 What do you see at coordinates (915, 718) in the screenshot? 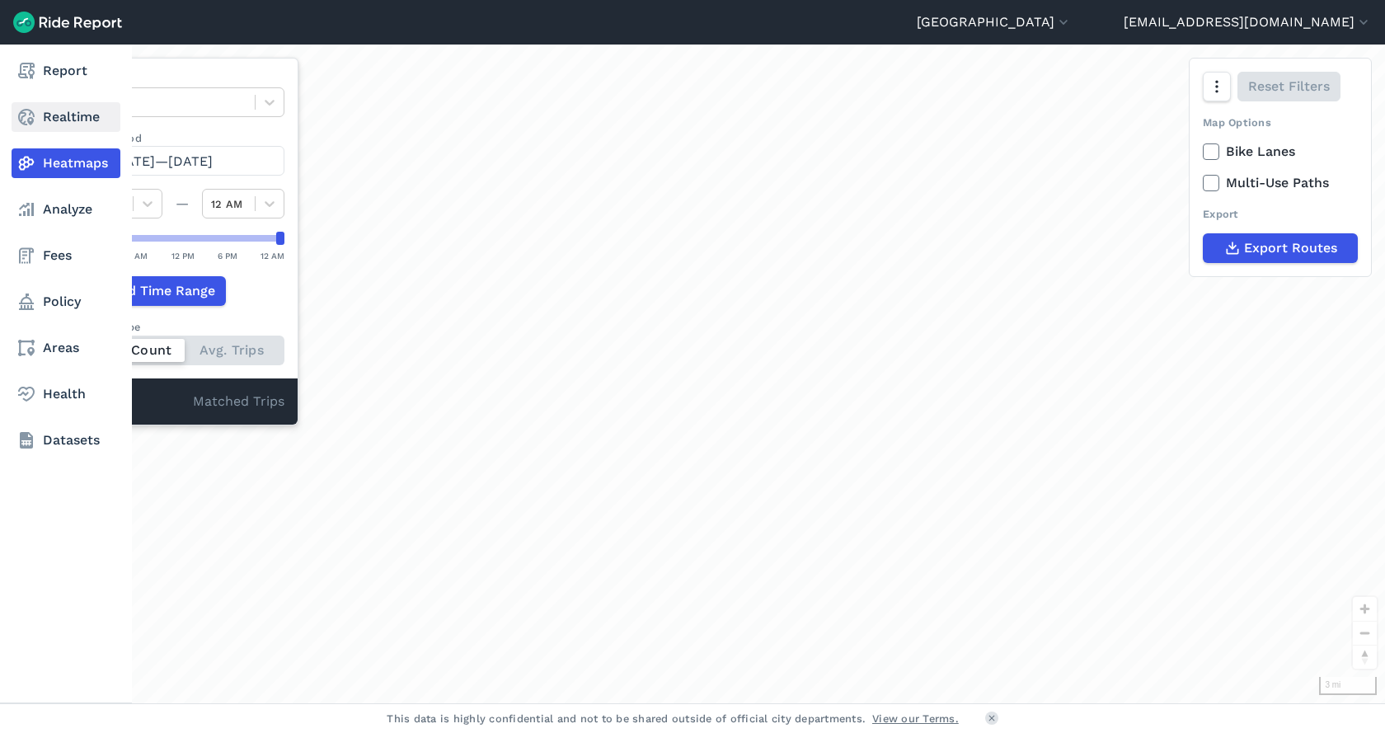
I see `a: View our Terms.` at bounding box center [915, 718].